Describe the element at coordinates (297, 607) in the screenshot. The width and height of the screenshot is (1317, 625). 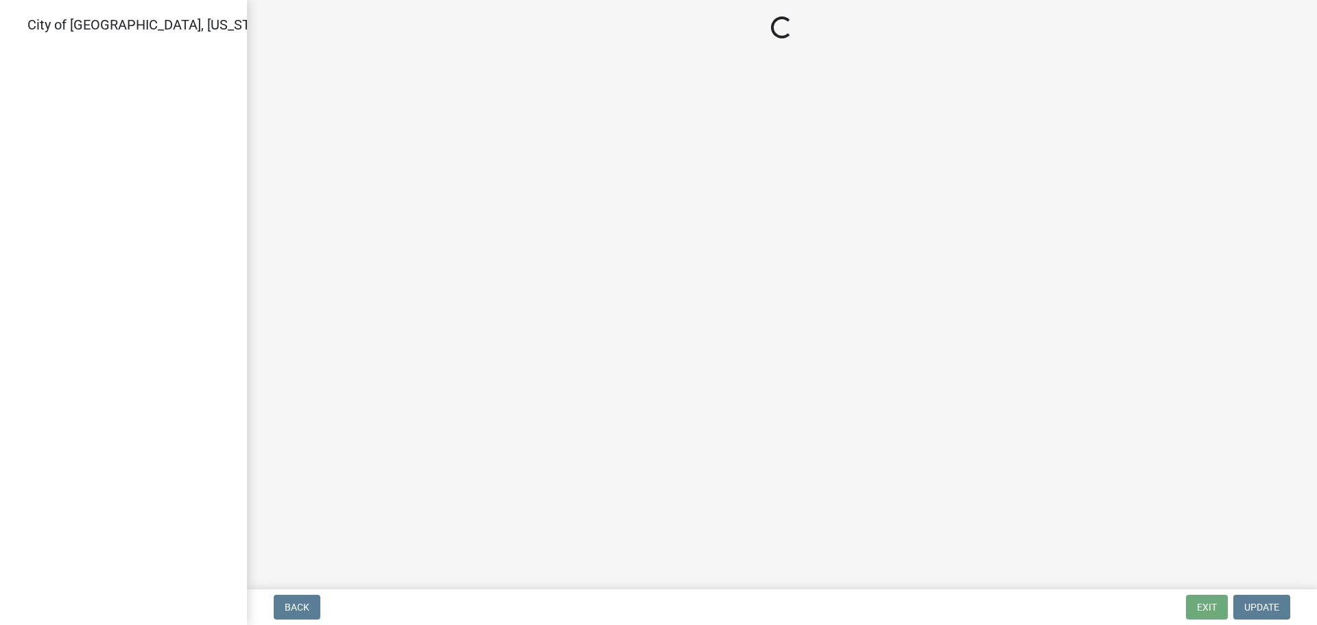
I see `span: Back` at that location.